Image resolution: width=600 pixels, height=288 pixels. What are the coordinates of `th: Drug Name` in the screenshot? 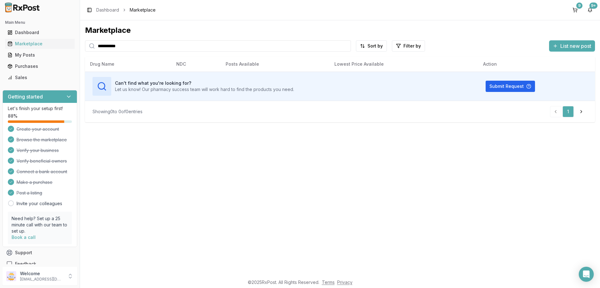 It's located at (128, 64).